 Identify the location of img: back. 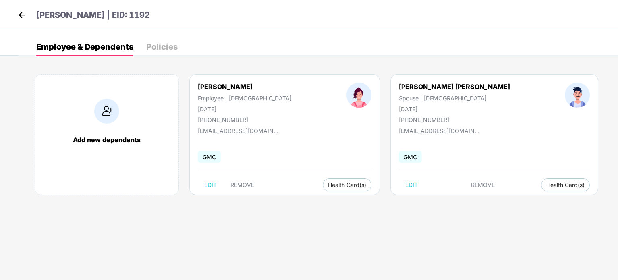
(22, 15).